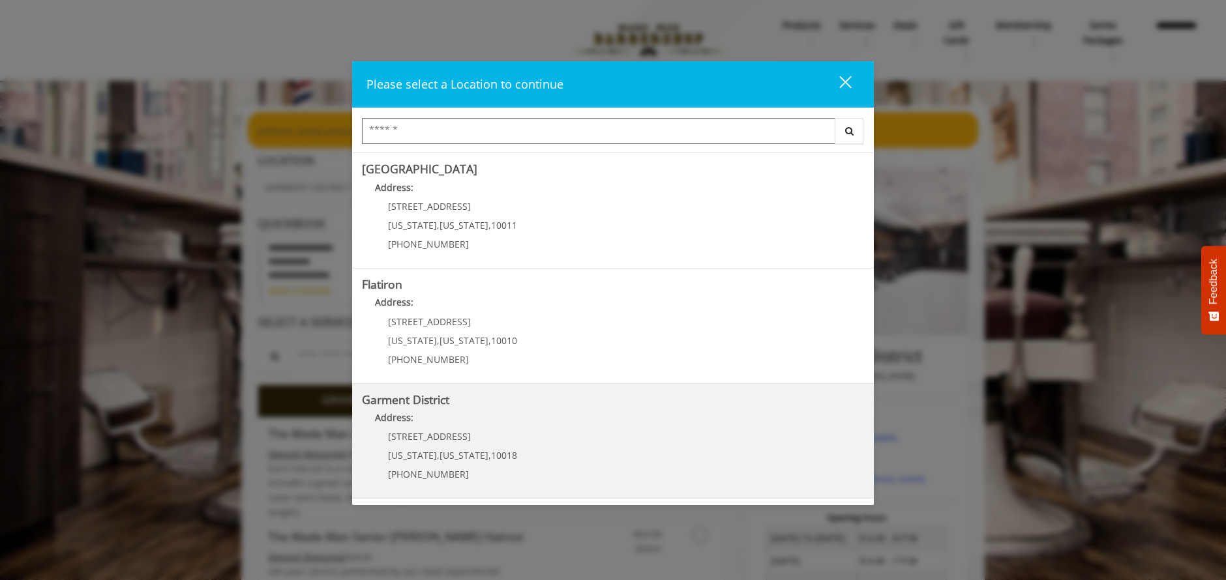  I want to click on span: 10011, so click(504, 225).